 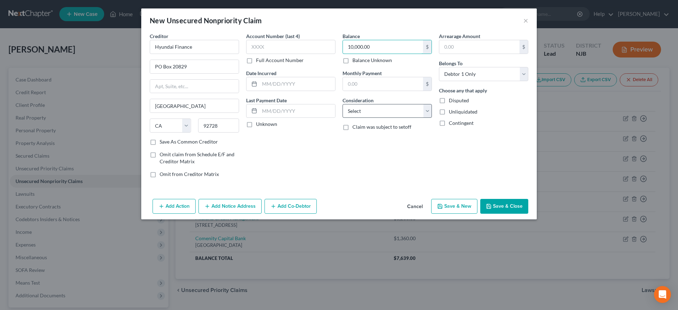 What do you see at coordinates (188, 142) in the screenshot?
I see `label: Save As Common Creditor` at bounding box center [188, 142].